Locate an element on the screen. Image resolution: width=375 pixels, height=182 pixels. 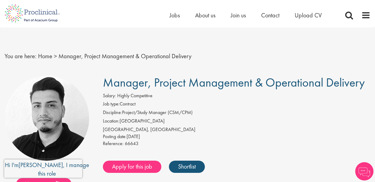
img: Chatbot is located at coordinates (365, 171).